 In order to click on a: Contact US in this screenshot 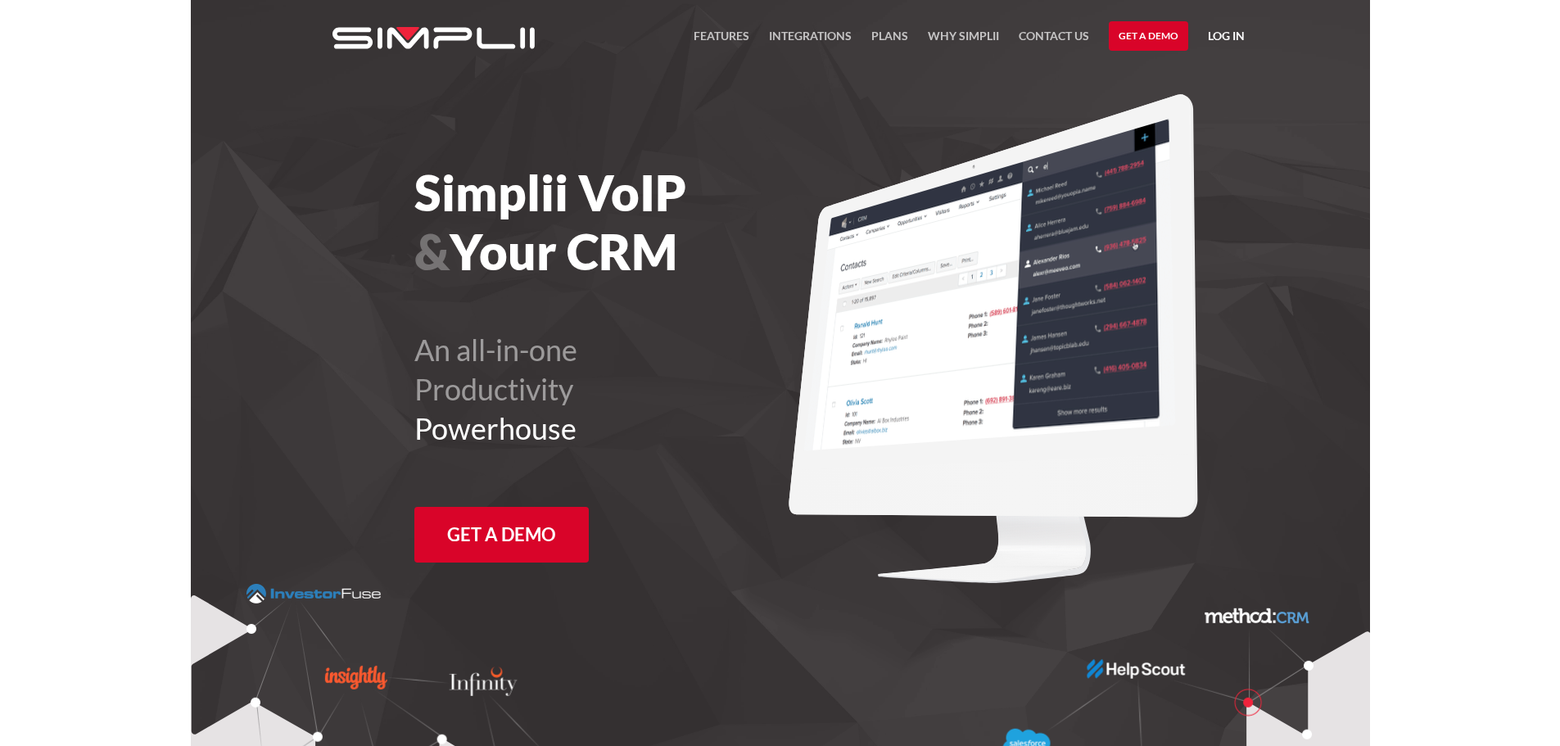, I will do `click(1054, 41)`.